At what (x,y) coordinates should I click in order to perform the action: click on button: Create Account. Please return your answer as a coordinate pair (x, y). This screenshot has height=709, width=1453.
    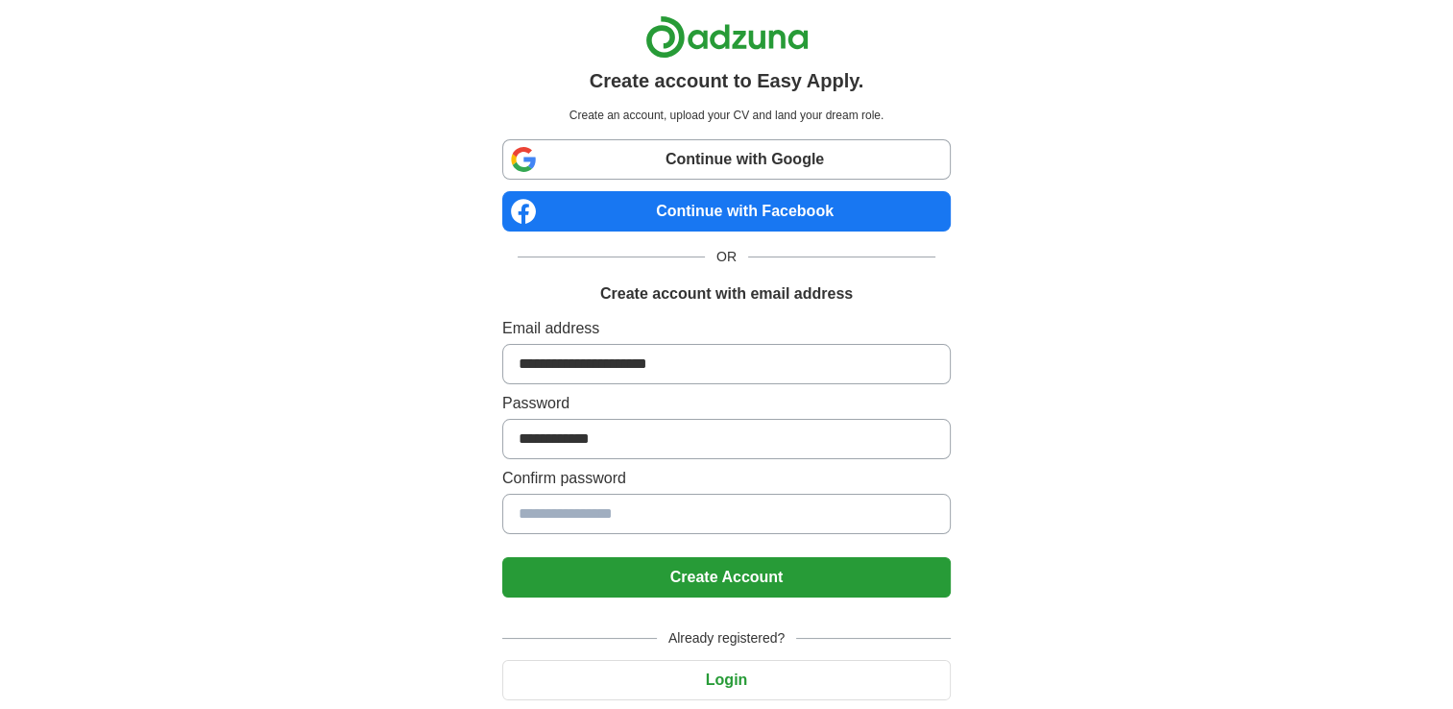
    Looking at the image, I should click on (726, 577).